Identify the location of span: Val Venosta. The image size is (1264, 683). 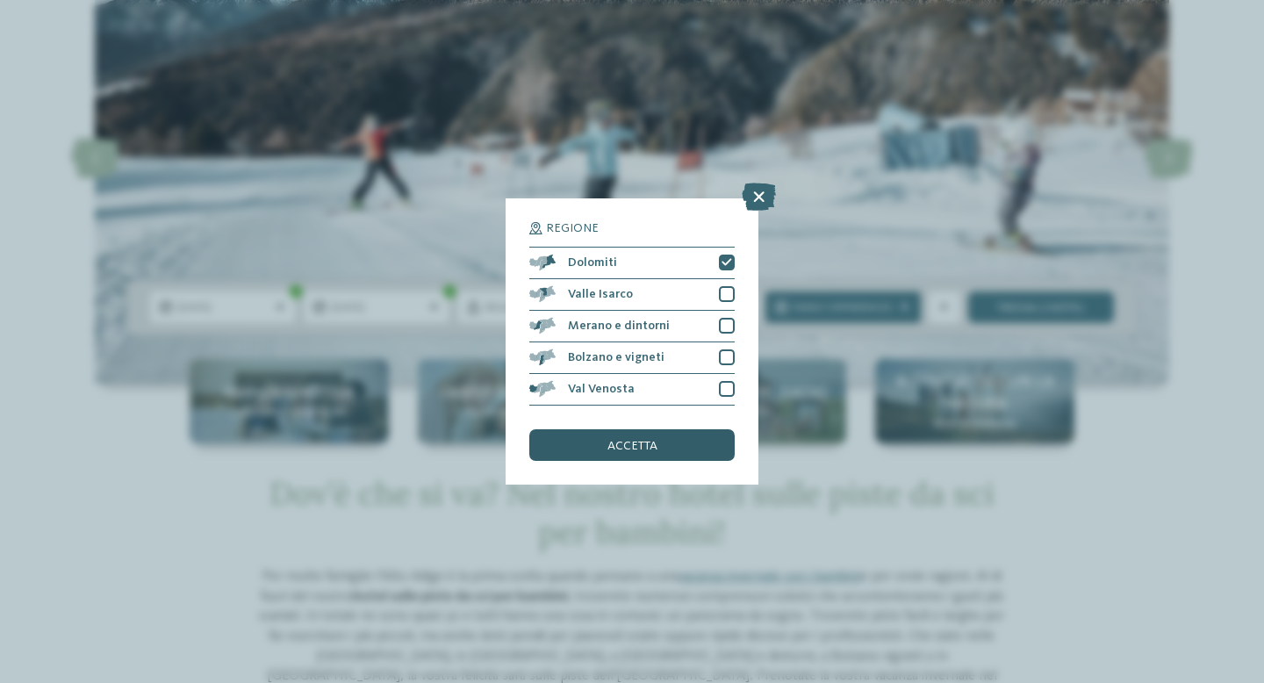
(601, 389).